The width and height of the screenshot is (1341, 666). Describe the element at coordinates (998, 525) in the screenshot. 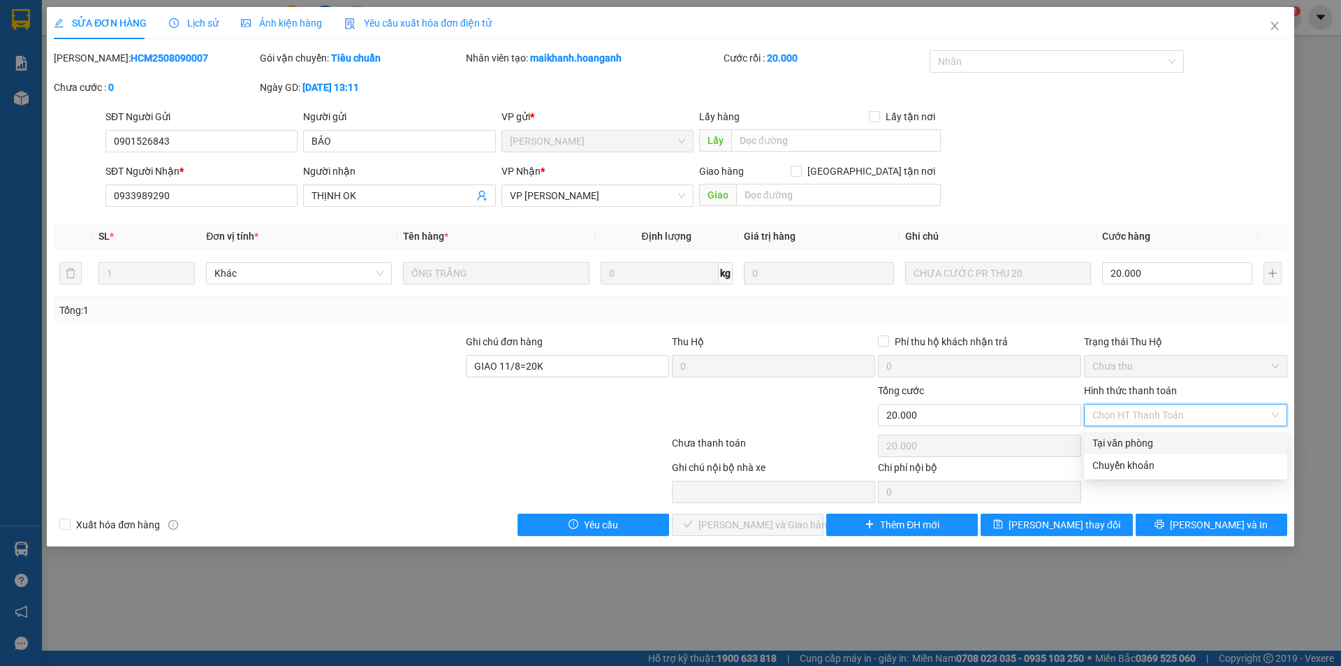

I see `span: save` at that location.